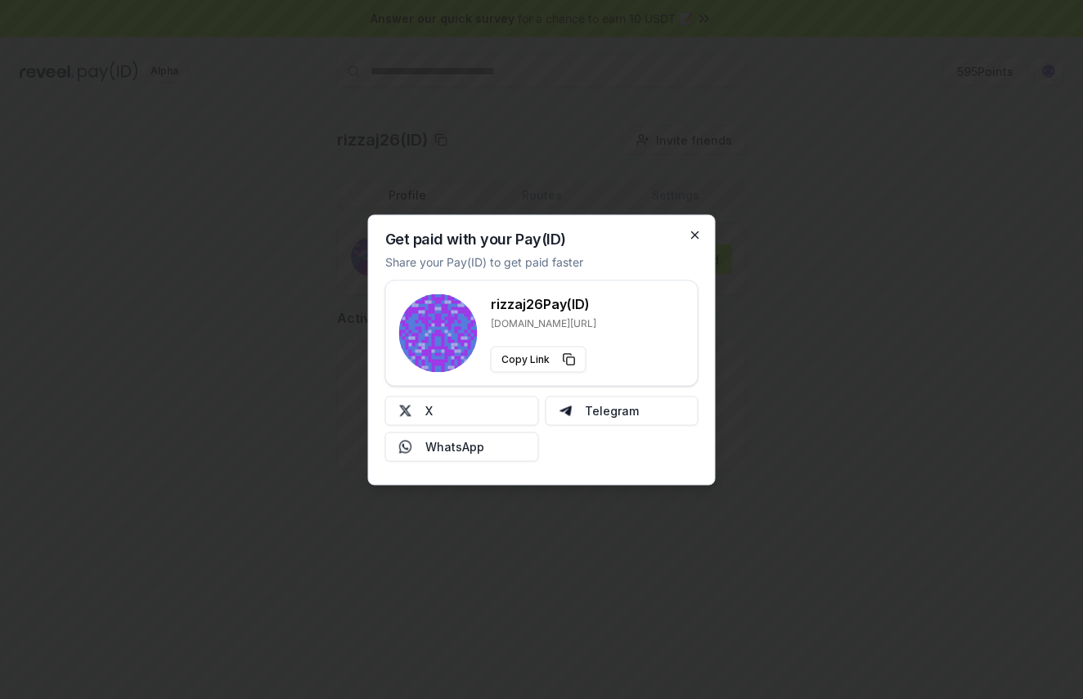 This screenshot has width=1083, height=699. What do you see at coordinates (621, 410) in the screenshot?
I see `button: Telegram` at bounding box center [621, 410].